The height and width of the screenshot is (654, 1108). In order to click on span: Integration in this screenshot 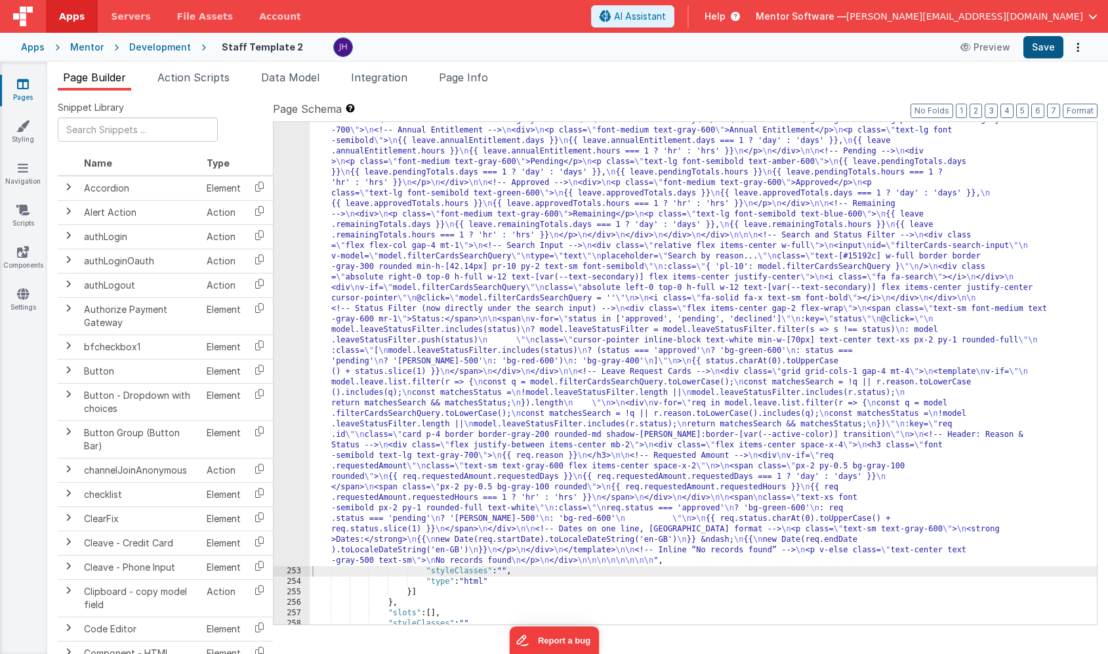, I will do `click(379, 77)`.